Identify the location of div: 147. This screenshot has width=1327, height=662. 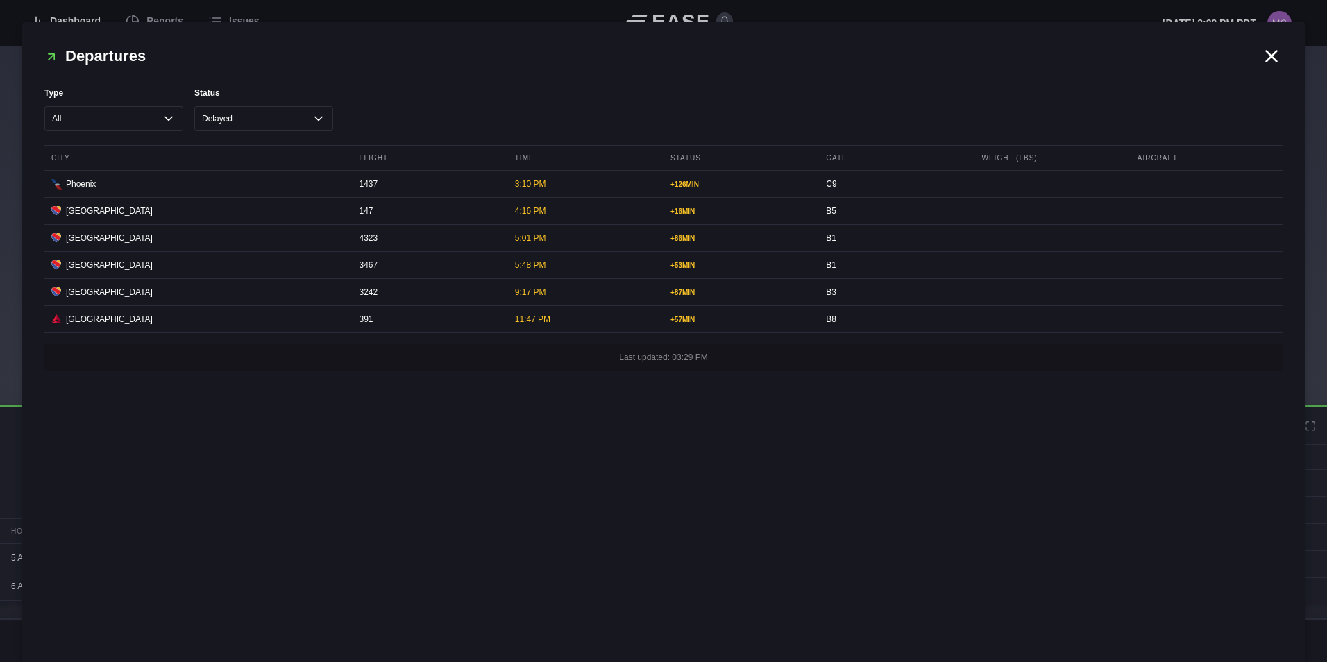
(428, 211).